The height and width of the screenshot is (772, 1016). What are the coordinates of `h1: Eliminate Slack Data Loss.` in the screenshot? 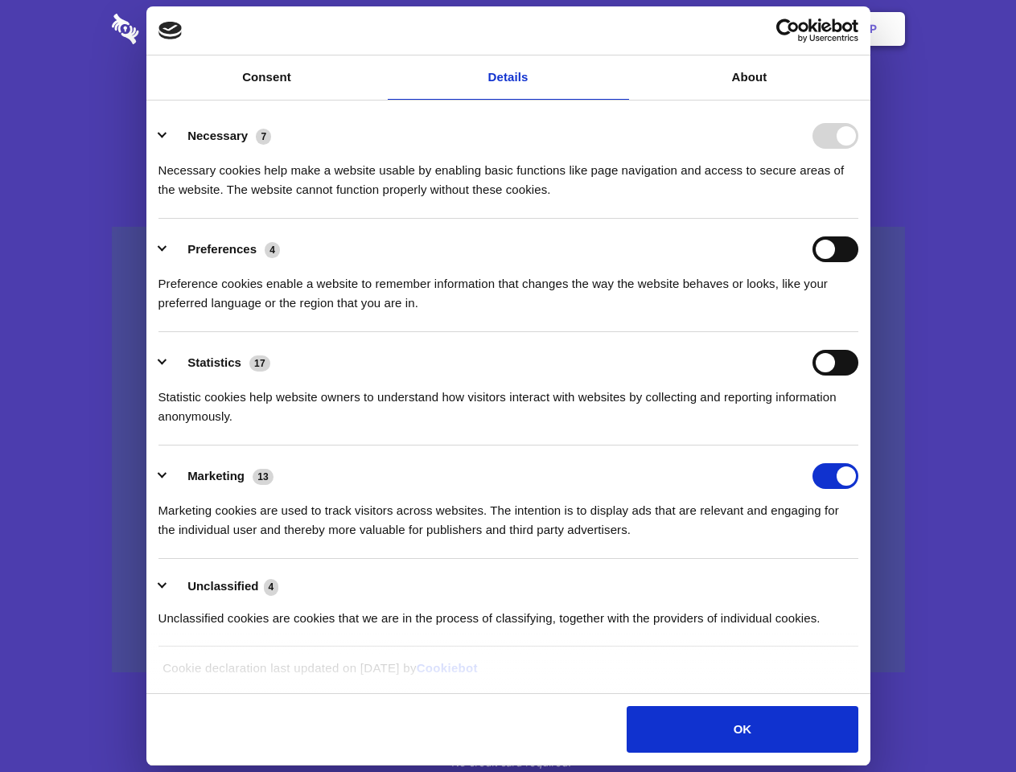 It's located at (508, 101).